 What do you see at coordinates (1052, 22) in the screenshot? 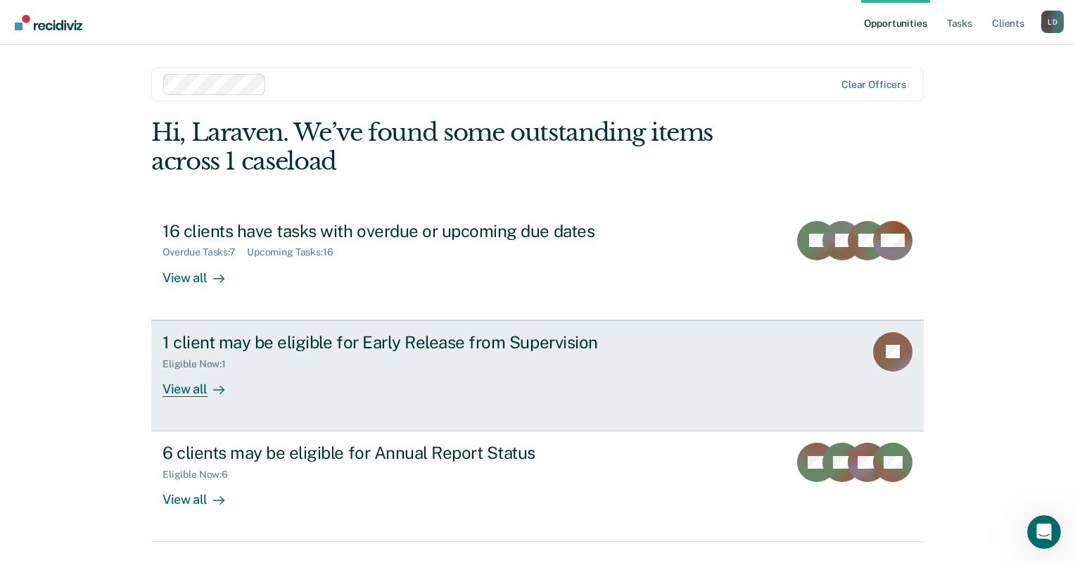
I see `div: L D` at bounding box center [1052, 22].